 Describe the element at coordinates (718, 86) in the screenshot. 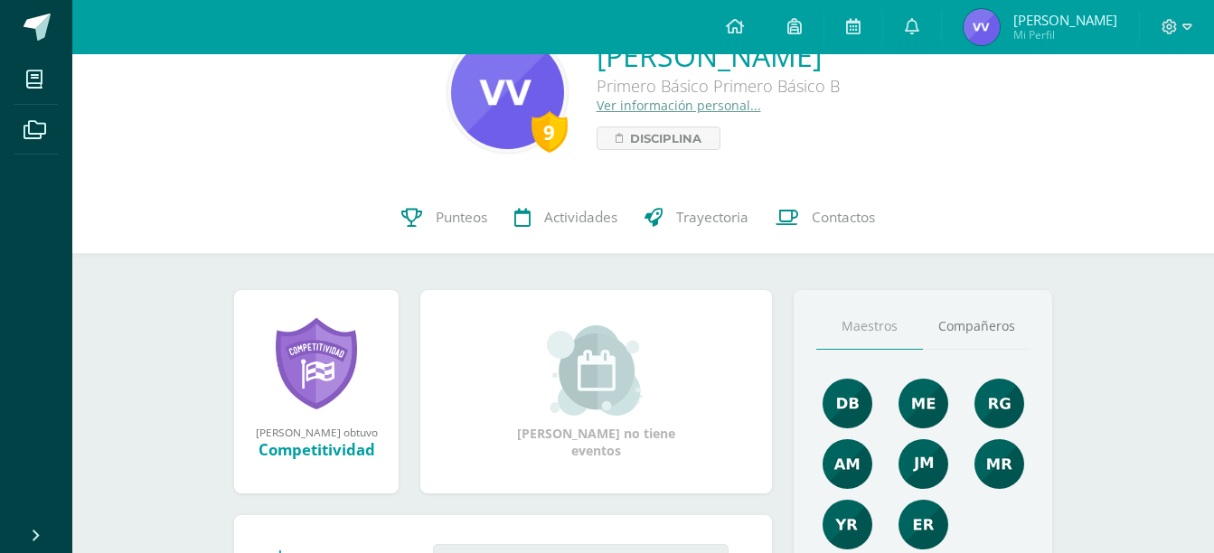

I see `div: Primero Básico Primero Básico B` at that location.